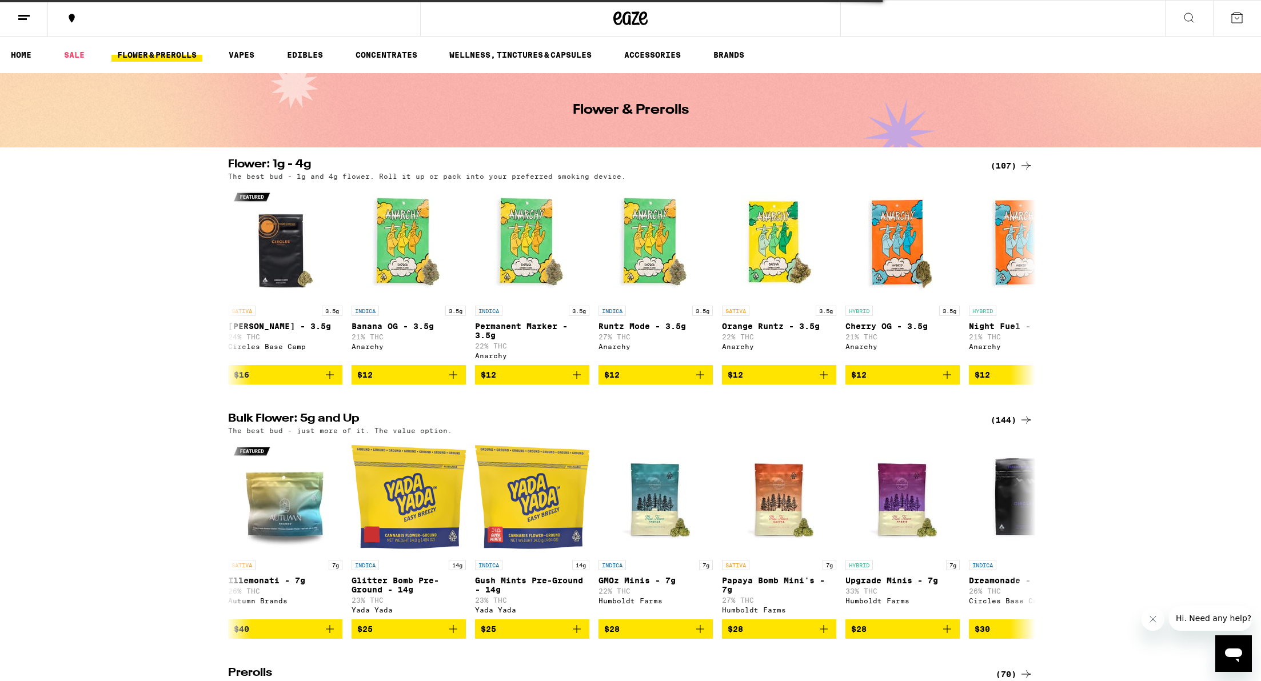  What do you see at coordinates (532, 497) in the screenshot?
I see `img: Yada Yada - Gush Mints Pre-Ground - 14g` at bounding box center [532, 497].